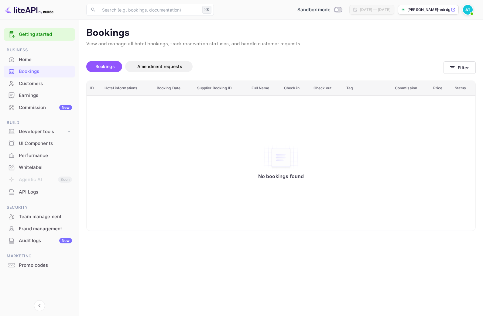 The width and height of the screenshot is (483, 316). Describe the element at coordinates (39, 50) in the screenshot. I see `span: Business` at that location.